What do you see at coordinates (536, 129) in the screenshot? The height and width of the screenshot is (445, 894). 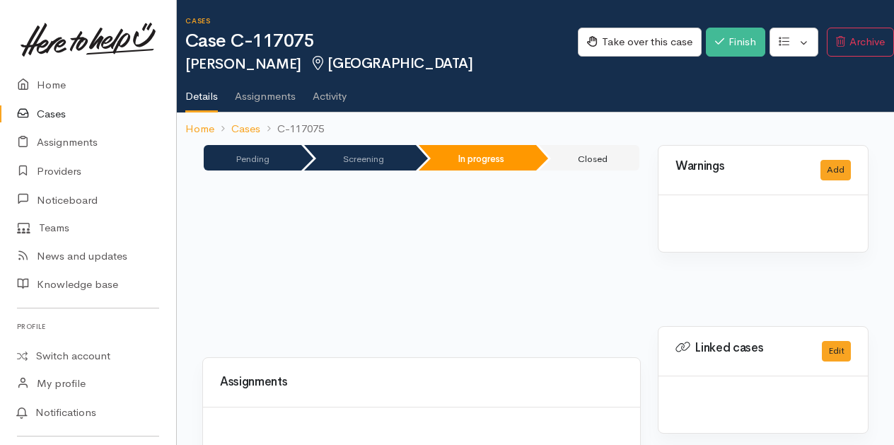 I see `nav: breadcrumb` at bounding box center [536, 129].